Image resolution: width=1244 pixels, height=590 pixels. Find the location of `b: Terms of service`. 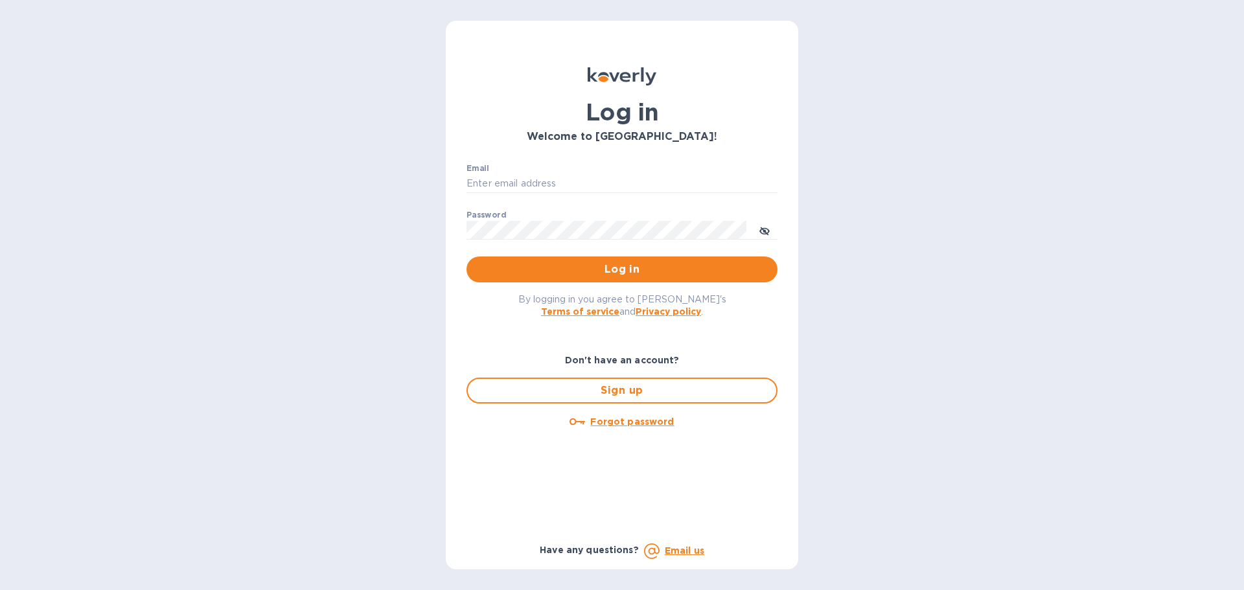

b: Terms of service is located at coordinates (580, 312).